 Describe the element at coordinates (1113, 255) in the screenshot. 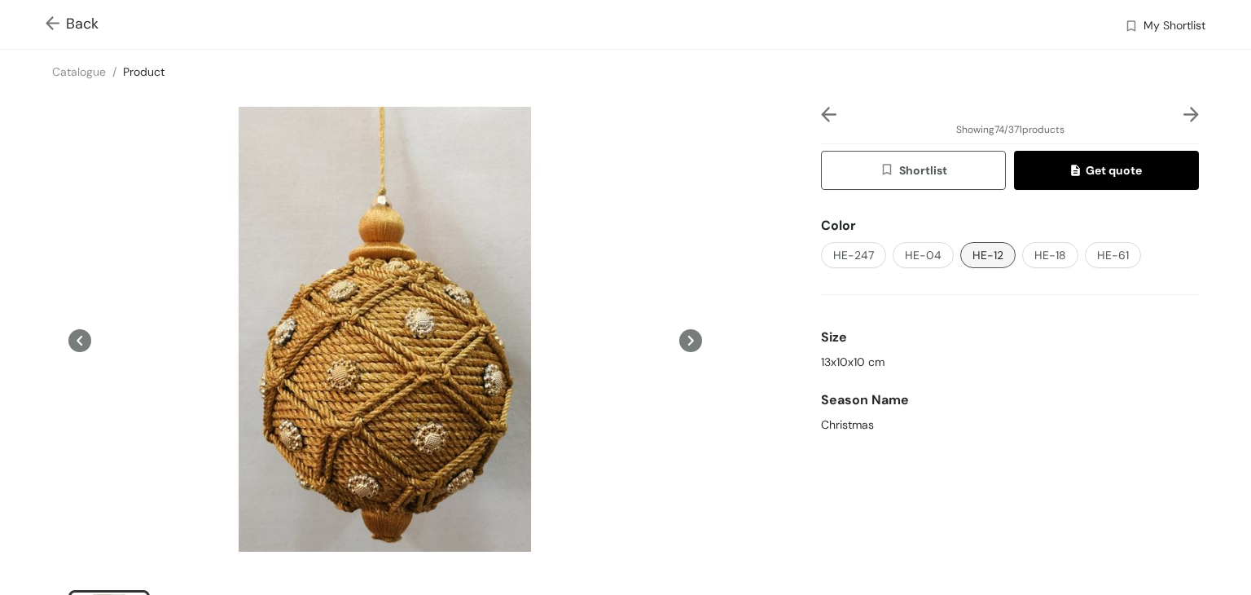

I see `button: HE-61` at that location.